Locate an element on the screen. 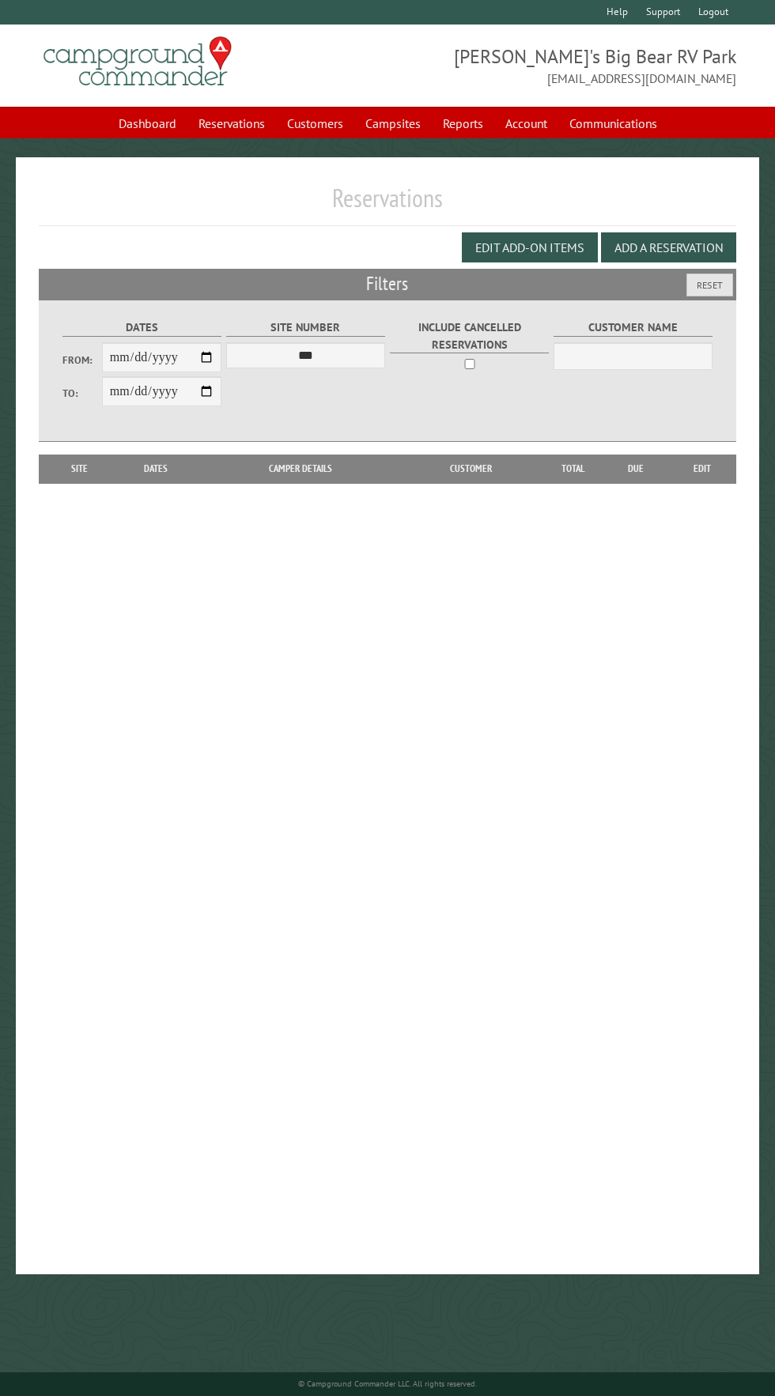  label: From: is located at coordinates (82, 360).